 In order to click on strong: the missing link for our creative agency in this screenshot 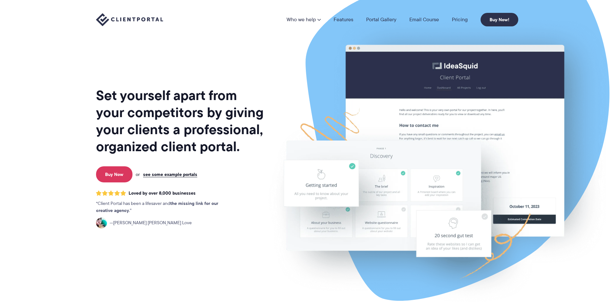, I will do `click(157, 207)`.